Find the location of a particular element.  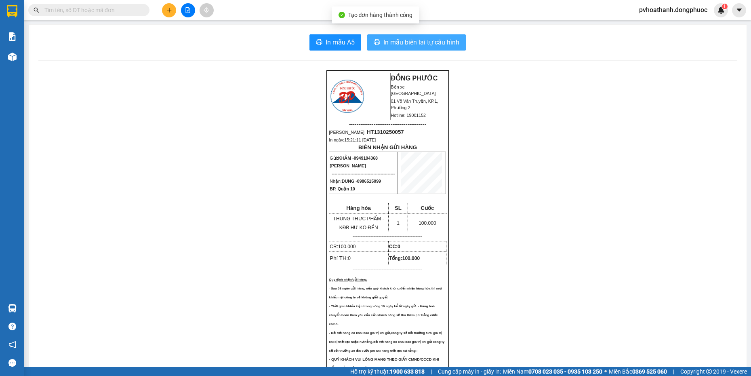

span: - QUÝ KHÁCH VUI LÒNG MANG THEO GIẤY CMND/CCCD KHI ĐẾN NHẬN HÀNG HÓA. is located at coordinates (384, 364).